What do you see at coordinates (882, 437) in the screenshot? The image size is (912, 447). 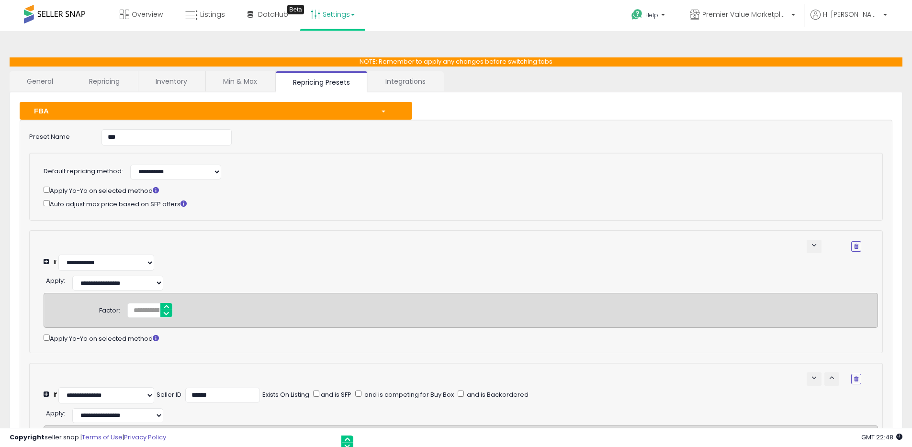 I see `span: 2025-10-7 22:48 GMT` at bounding box center [882, 437].